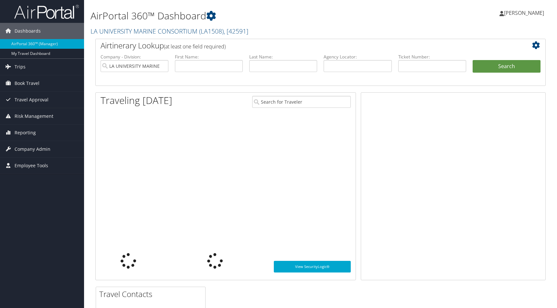 This screenshot has height=308, width=557. I want to click on span: (at least one field required), so click(195, 47).